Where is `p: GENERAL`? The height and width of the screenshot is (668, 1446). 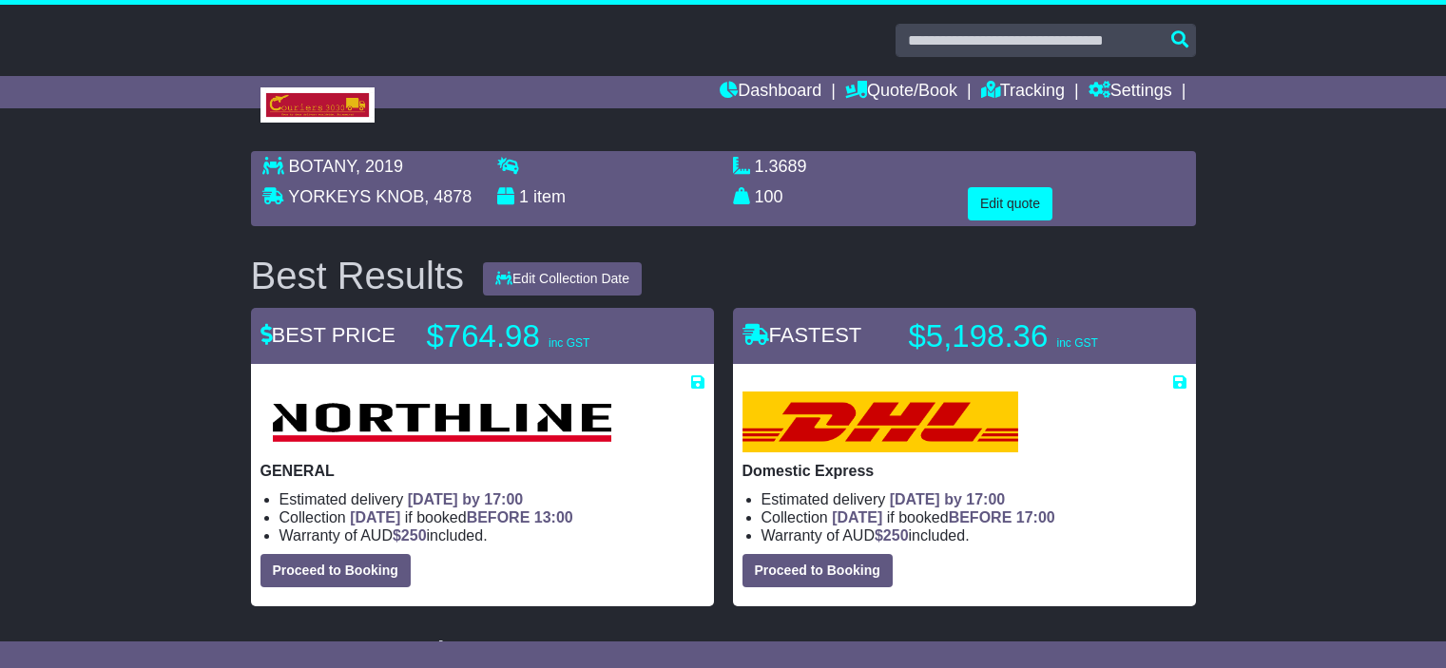 p: GENERAL is located at coordinates (482, 471).